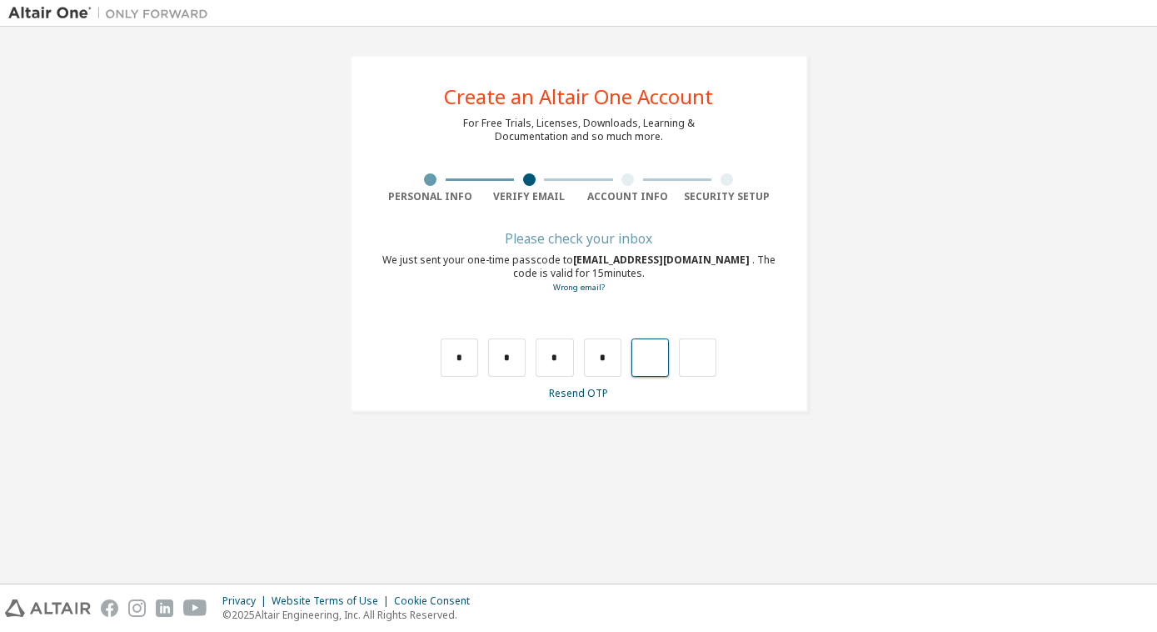 The height and width of the screenshot is (632, 1157). I want to click on img: Altair One, so click(112, 13).